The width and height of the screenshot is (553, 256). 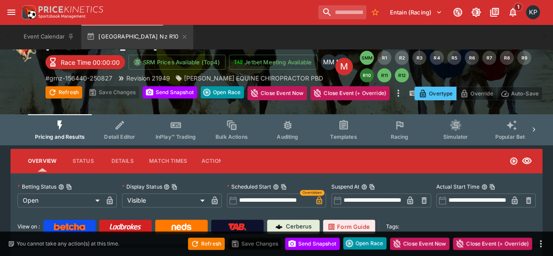 What do you see at coordinates (164, 200) in the screenshot?
I see `div: Visible` at bounding box center [164, 200].